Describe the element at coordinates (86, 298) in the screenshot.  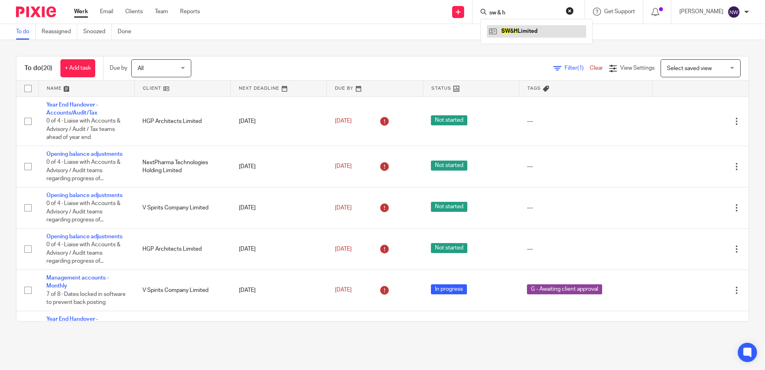
I see `span: 7 of 8 · Dates locked in software to prevent back posting` at that location.